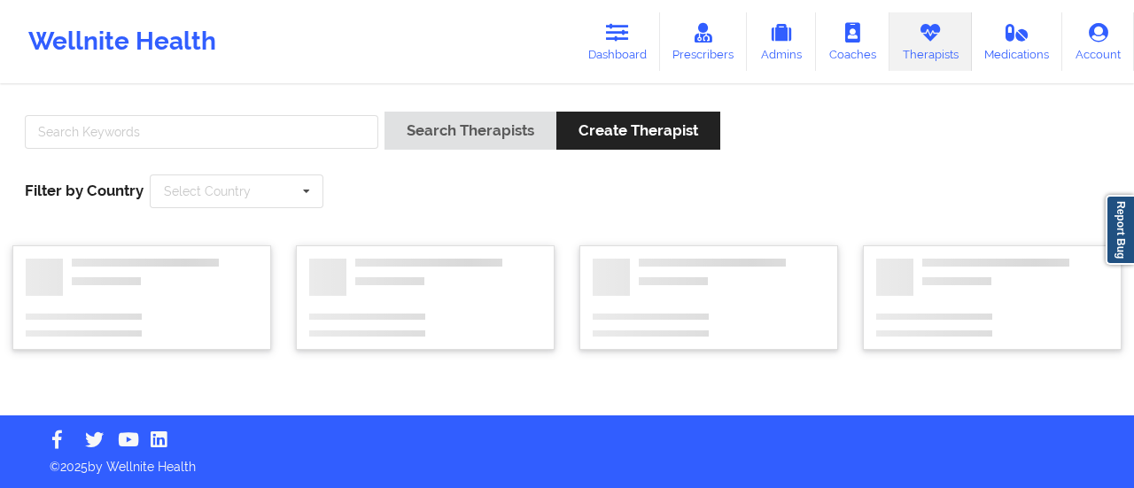 Image resolution: width=1134 pixels, height=488 pixels. What do you see at coordinates (84, 190) in the screenshot?
I see `span: Filter by Country` at bounding box center [84, 190].